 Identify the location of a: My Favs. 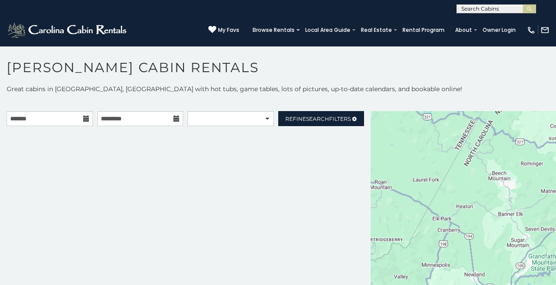
(224, 30).